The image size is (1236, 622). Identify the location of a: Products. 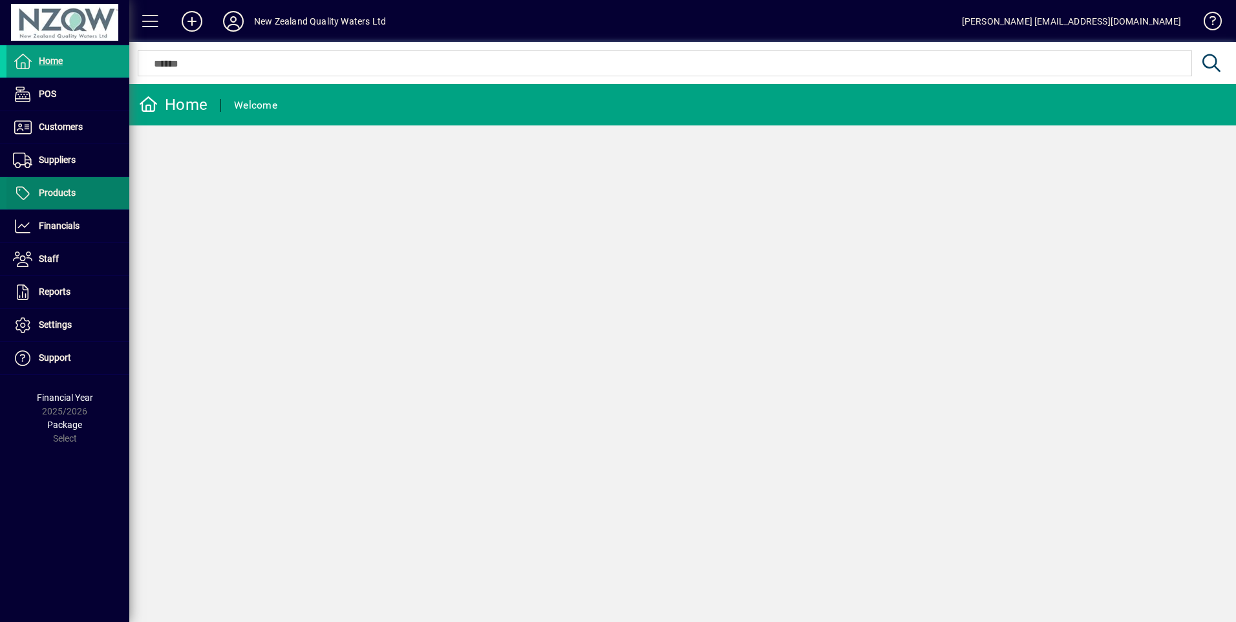
(68, 193).